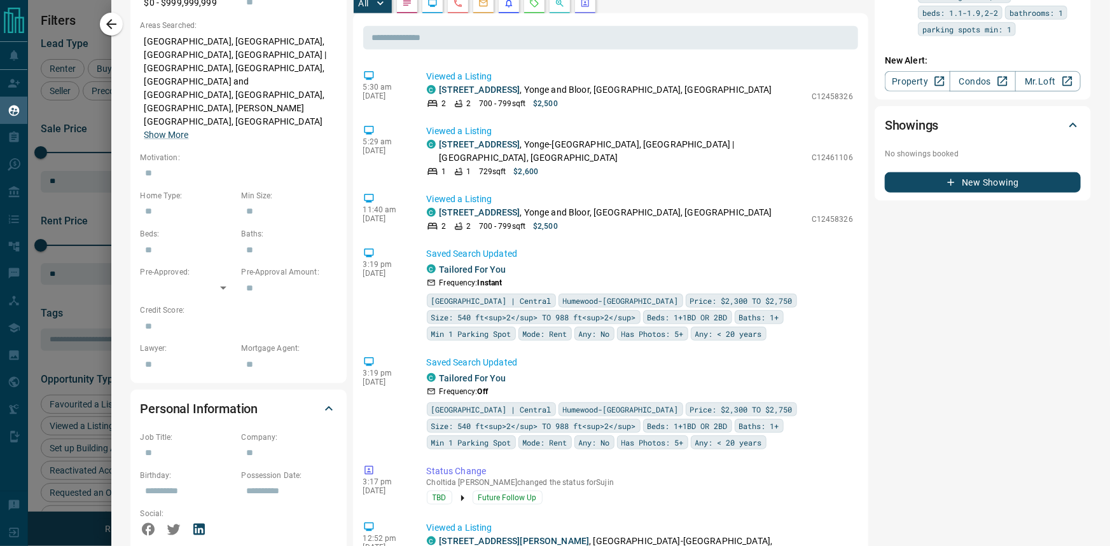  What do you see at coordinates (167, 135) in the screenshot?
I see `button: Show More` at bounding box center [167, 135].